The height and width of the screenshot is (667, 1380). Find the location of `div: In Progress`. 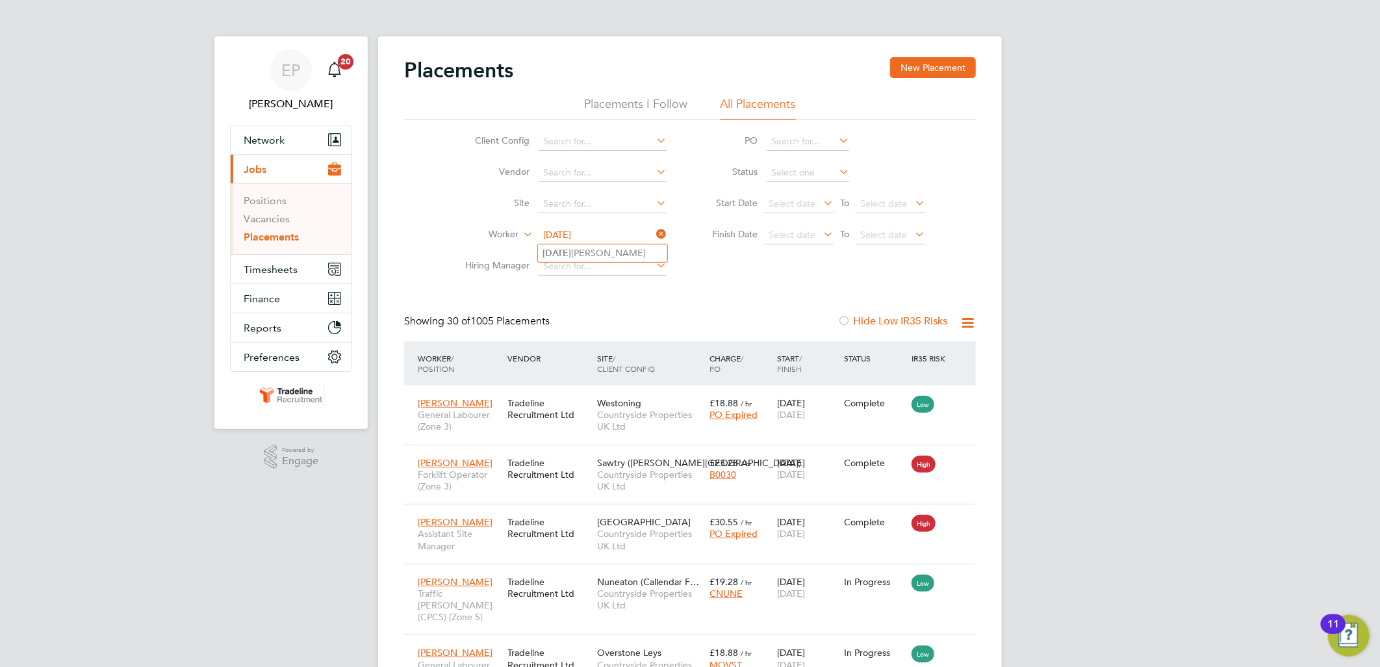

div: In Progress is located at coordinates (875, 581).